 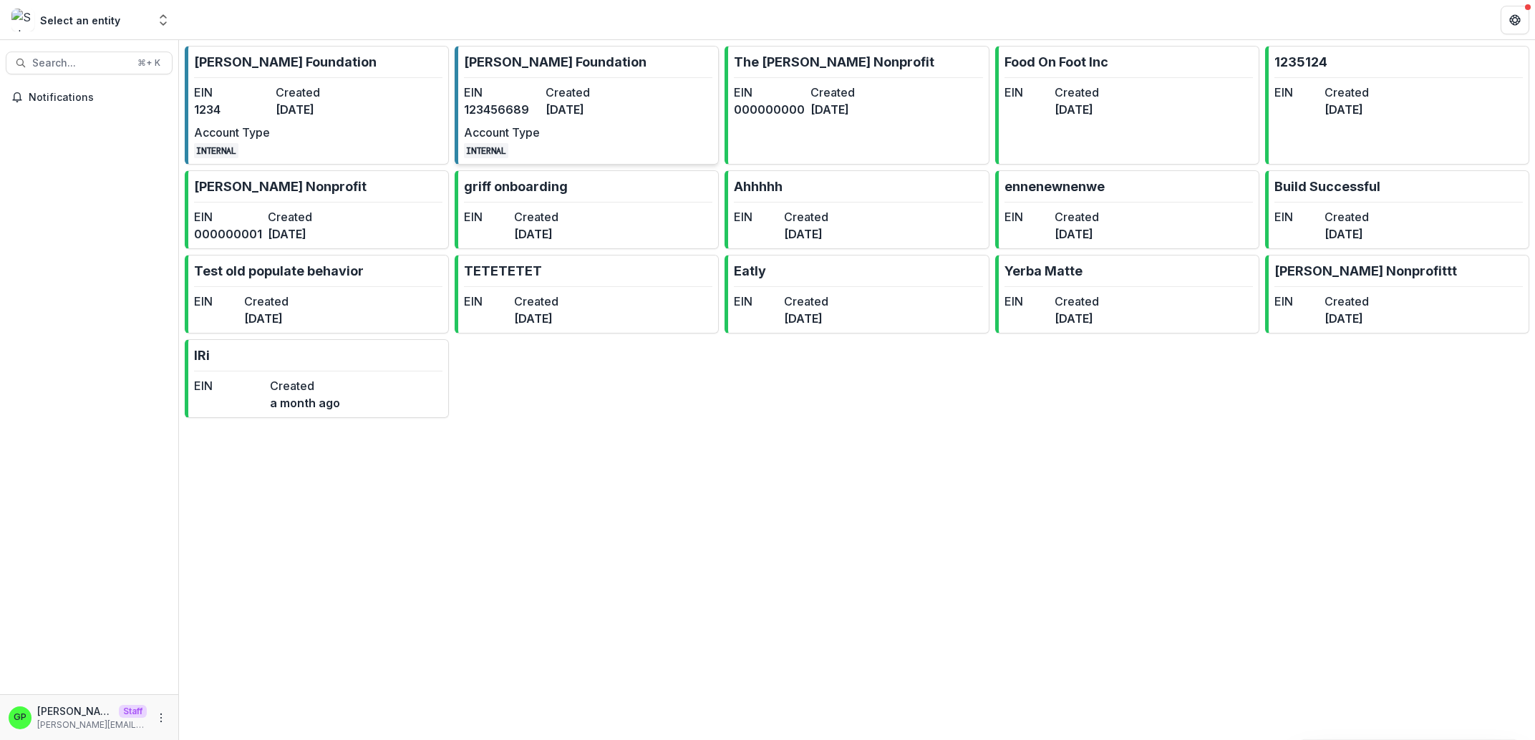 What do you see at coordinates (89, 97) in the screenshot?
I see `button: Notifications` at bounding box center [89, 97].